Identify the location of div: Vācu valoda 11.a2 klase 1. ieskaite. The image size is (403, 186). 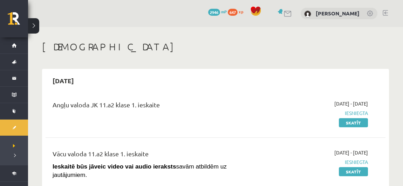
(156, 155).